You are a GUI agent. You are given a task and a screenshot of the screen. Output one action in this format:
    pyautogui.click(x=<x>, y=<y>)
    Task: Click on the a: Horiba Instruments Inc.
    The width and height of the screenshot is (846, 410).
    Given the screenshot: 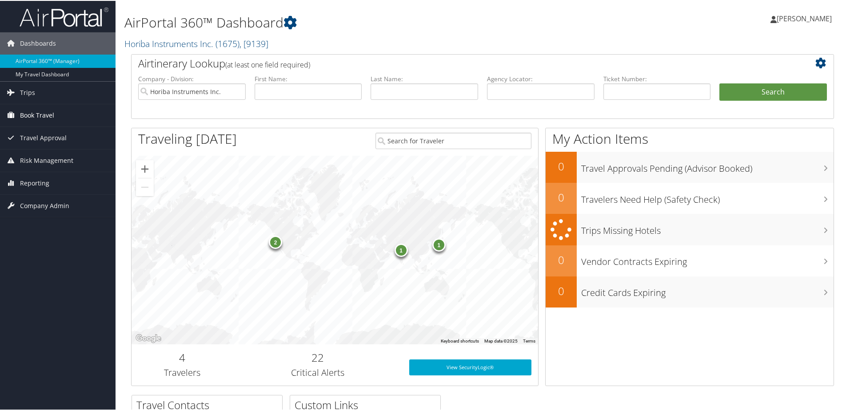 What is the action you would take?
    pyautogui.click(x=196, y=43)
    